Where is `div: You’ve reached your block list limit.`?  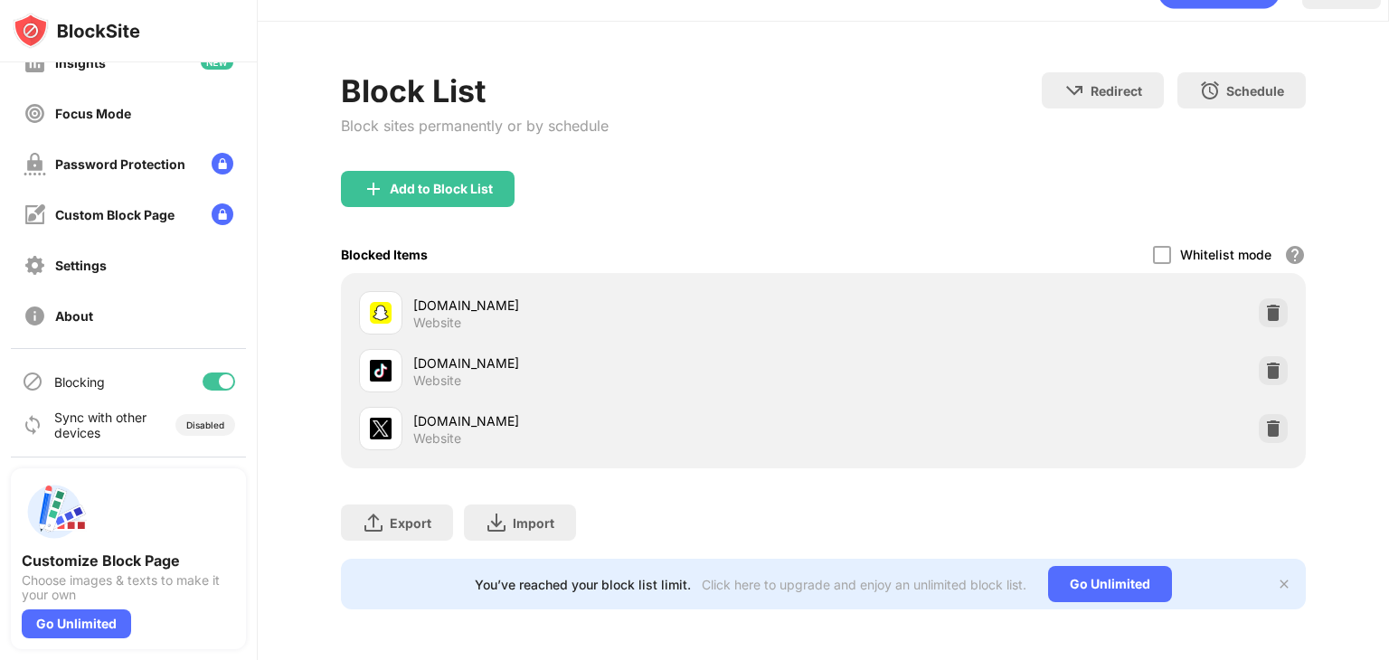 div: You’ve reached your block list limit. is located at coordinates (582, 584).